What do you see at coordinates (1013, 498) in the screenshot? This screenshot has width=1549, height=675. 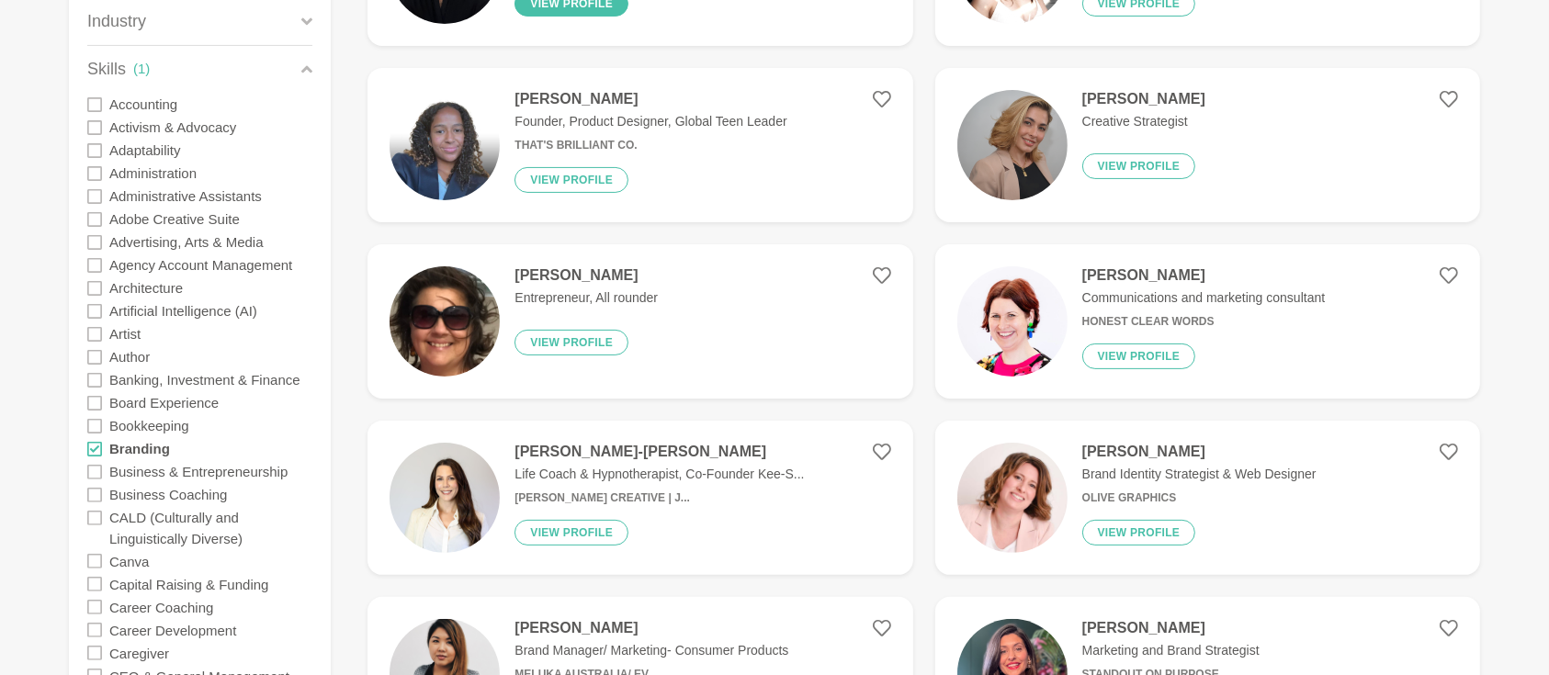 I see `img: 3e9508da3ac1a927a76fac642704b89b977c02e8-500x500.jpg` at bounding box center [1013, 498].